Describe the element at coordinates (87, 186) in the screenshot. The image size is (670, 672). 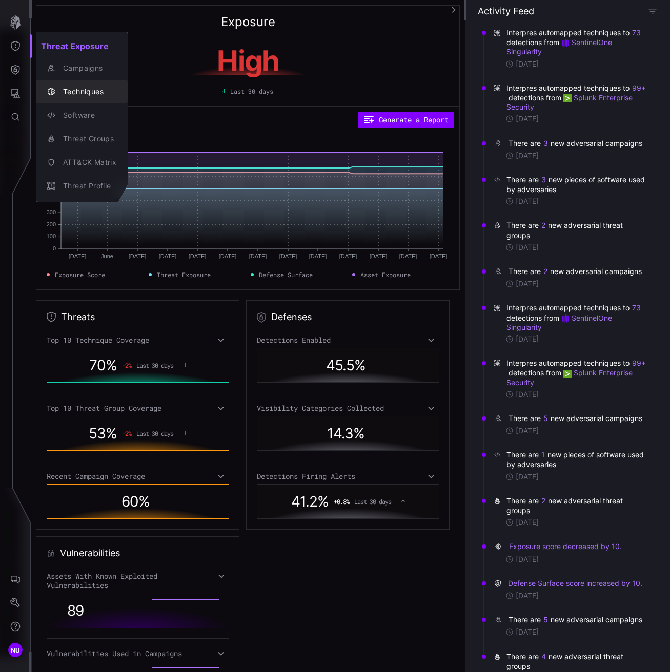
I see `div: Threat Profile` at that location.